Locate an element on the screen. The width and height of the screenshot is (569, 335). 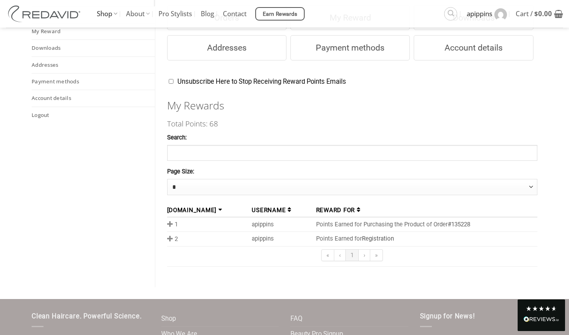
a: 1 is located at coordinates (352, 255).